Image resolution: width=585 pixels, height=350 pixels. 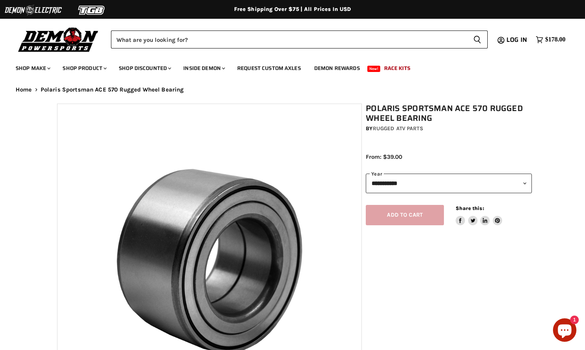 I want to click on a: $178.00, so click(x=551, y=39).